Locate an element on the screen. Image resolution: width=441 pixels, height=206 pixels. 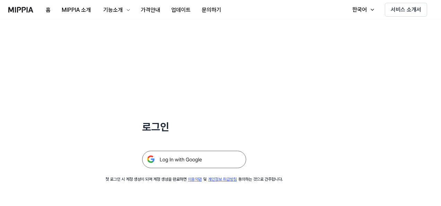
button: 문의하기 is located at coordinates (212, 10).